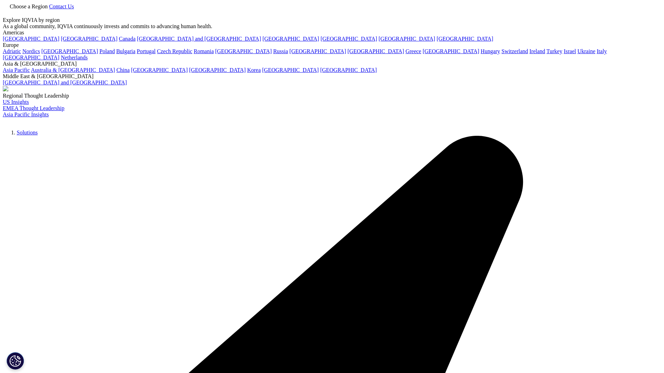 The height and width of the screenshot is (373, 664). I want to click on a: Czech Republic, so click(175, 51).